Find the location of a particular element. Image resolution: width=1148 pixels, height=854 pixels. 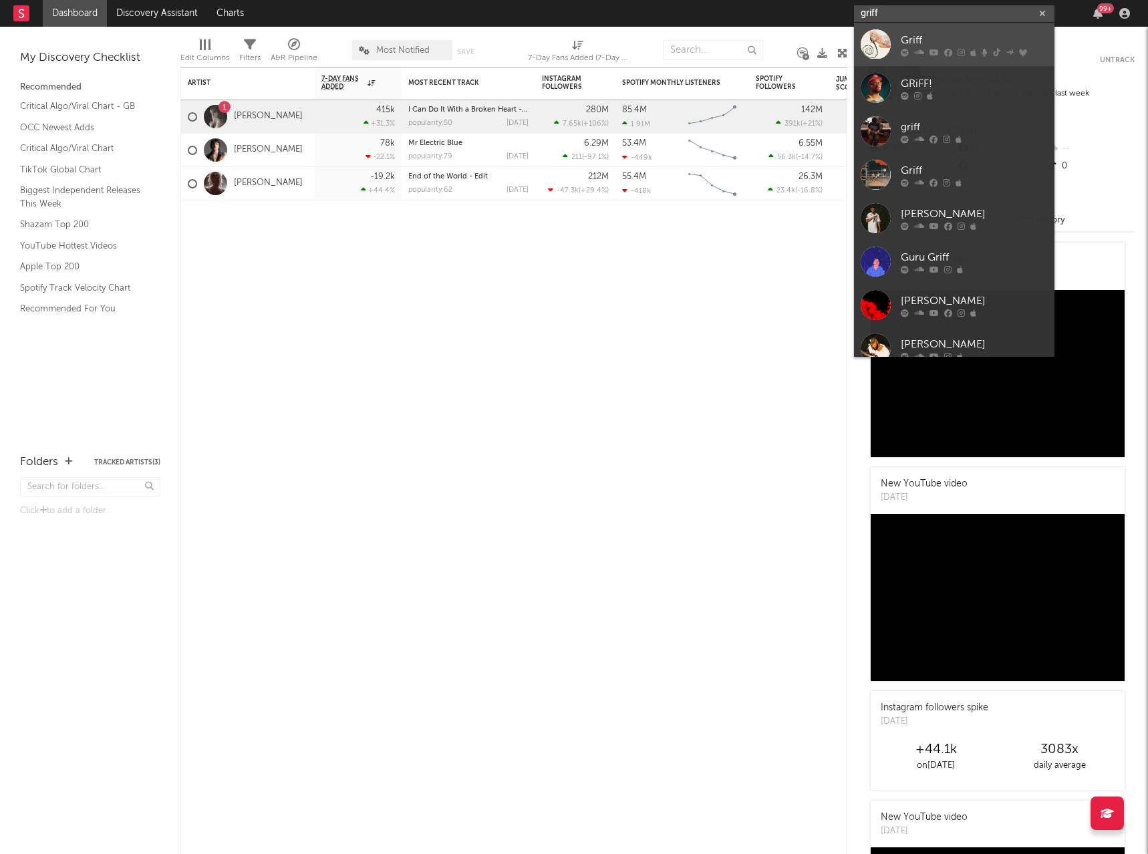

div: 71.9 is located at coordinates (862, 117).